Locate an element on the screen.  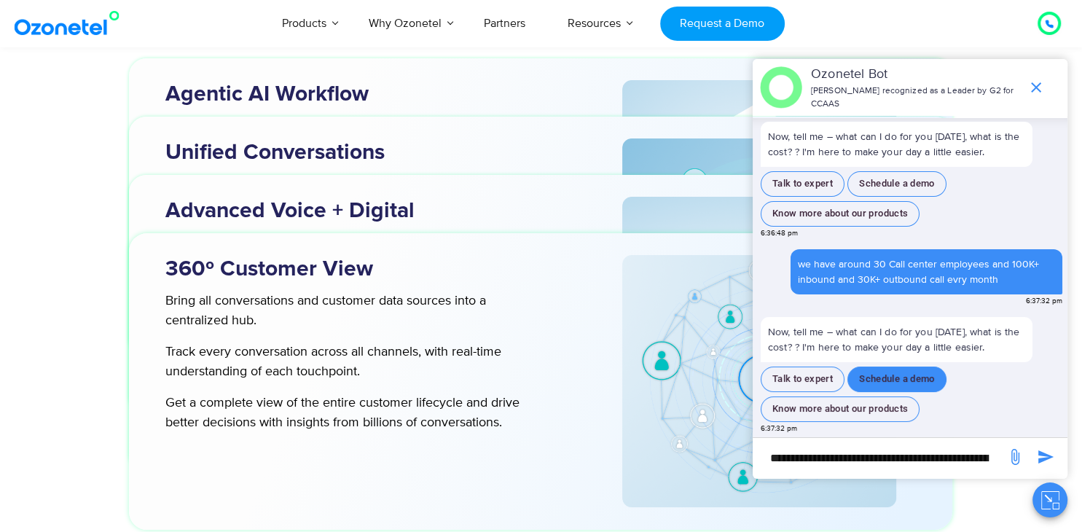
div: we have around 30 Call center employees and 100K+ inbound and 30K+ outbound call evry month is located at coordinates (926, 272).